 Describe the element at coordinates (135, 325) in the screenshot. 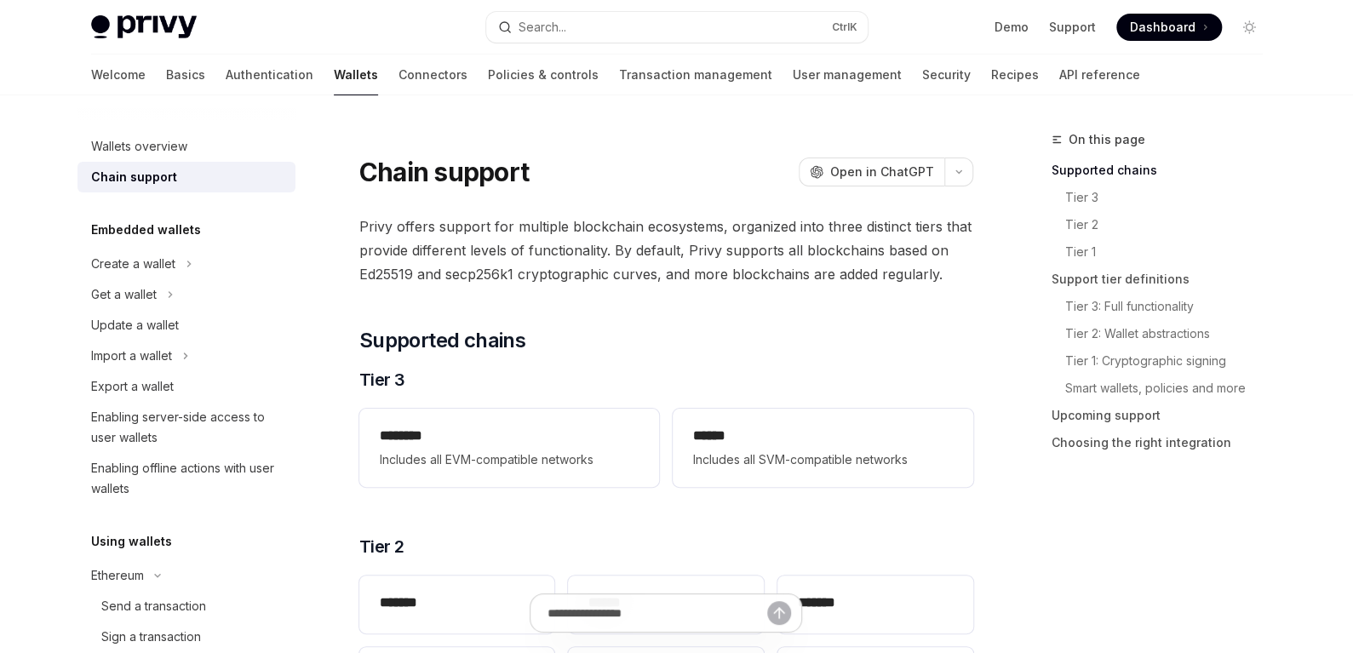

I see `div: Update a wallet` at that location.